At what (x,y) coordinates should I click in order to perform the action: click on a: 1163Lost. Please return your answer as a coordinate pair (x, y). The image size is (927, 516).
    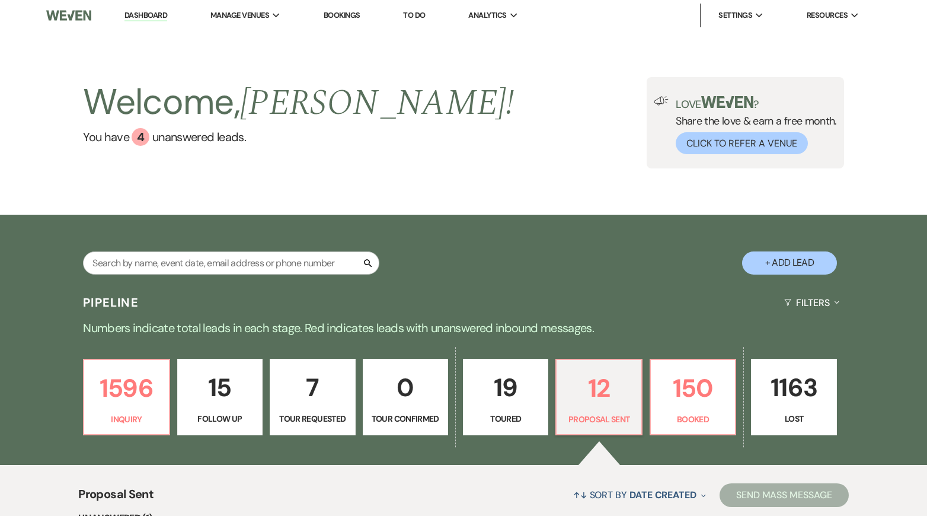
    Looking at the image, I should click on (793, 397).